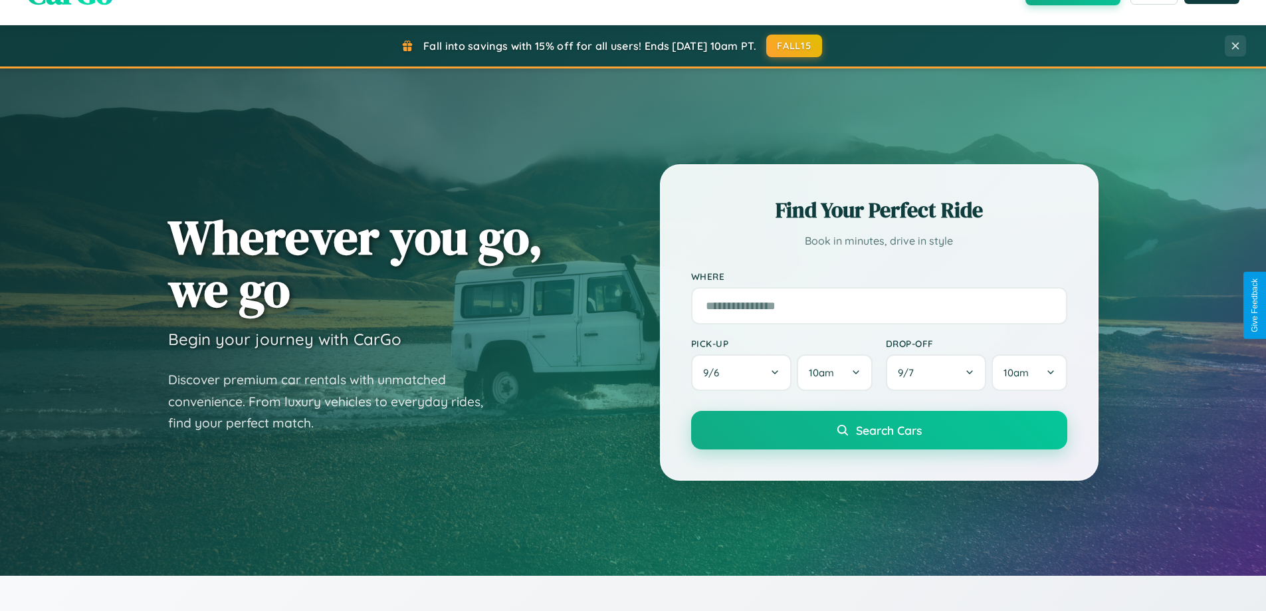 This screenshot has width=1266, height=611. I want to click on span: 9 / 6, so click(714, 372).